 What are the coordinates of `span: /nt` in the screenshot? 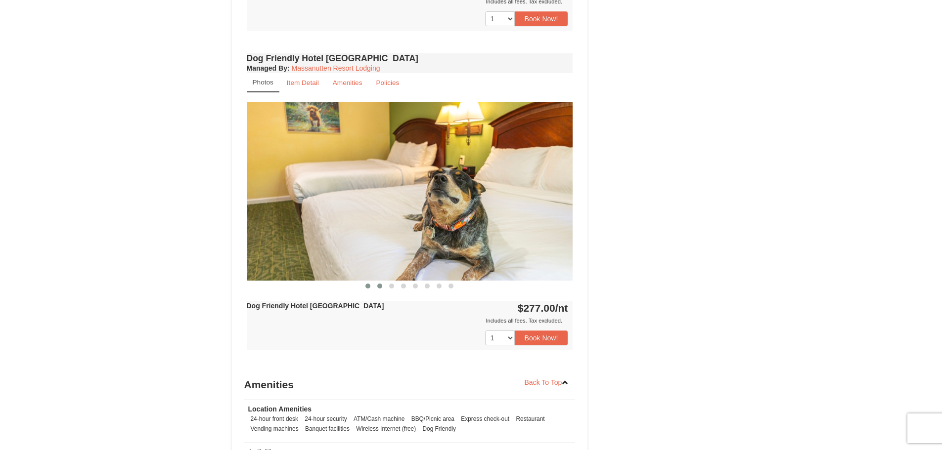 It's located at (562, 308).